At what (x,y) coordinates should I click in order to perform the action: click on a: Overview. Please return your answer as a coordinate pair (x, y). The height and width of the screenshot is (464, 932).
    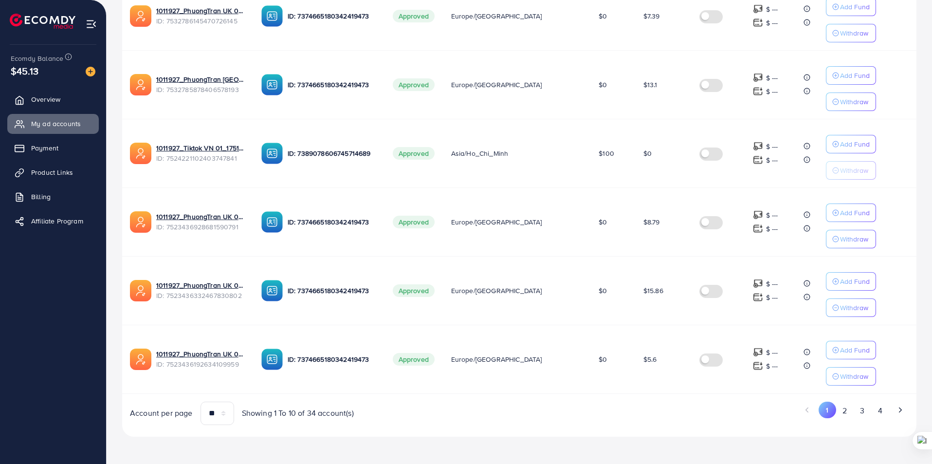
    Looking at the image, I should click on (53, 99).